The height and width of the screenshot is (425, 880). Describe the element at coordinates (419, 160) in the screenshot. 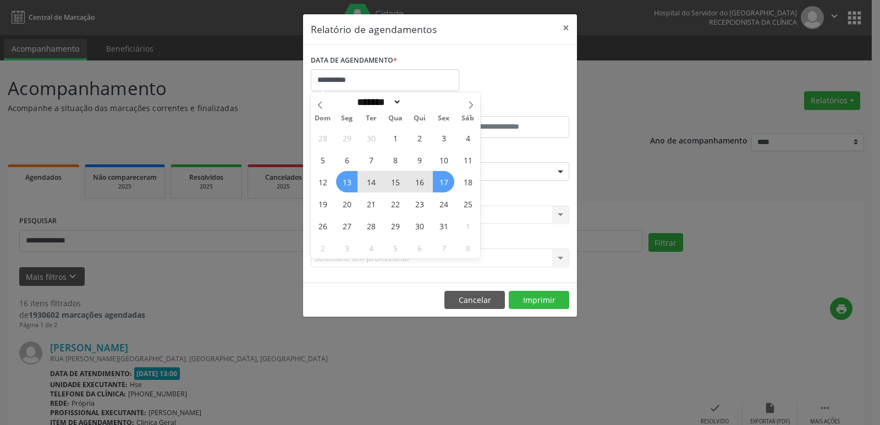

I see `span: Outubro 9, 2025` at that location.